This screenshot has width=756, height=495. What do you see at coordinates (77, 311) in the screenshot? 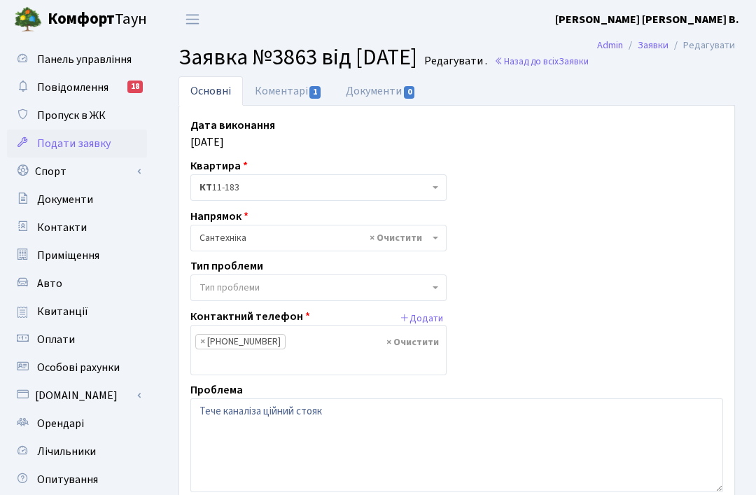
I see `a: Квитанції` at bounding box center [77, 311].